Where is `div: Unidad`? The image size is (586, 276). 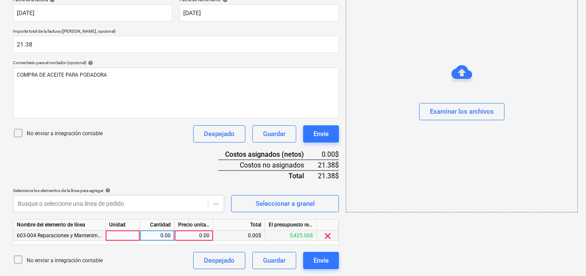 div: Unidad is located at coordinates (123, 225).